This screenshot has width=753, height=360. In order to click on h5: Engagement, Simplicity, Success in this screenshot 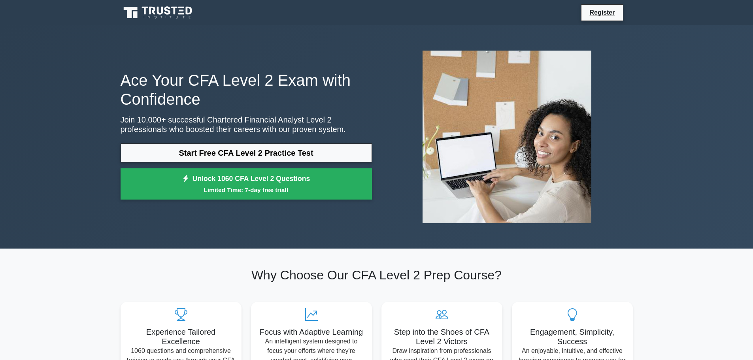, I will do `click(573, 337)`.